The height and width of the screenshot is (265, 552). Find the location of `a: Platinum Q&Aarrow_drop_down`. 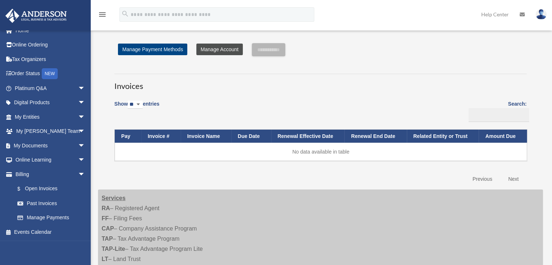

a: Platinum Q&Aarrow_drop_down is located at coordinates (50, 88).